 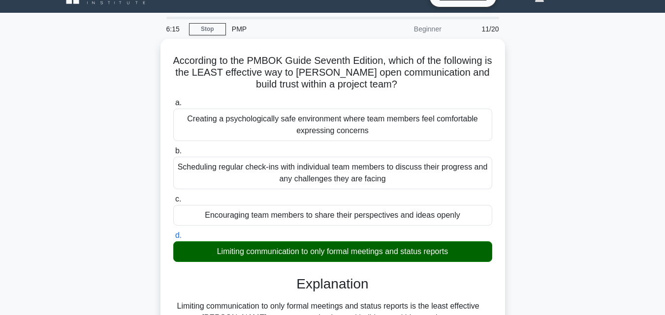 I want to click on h3: Explanation, so click(x=333, y=284).